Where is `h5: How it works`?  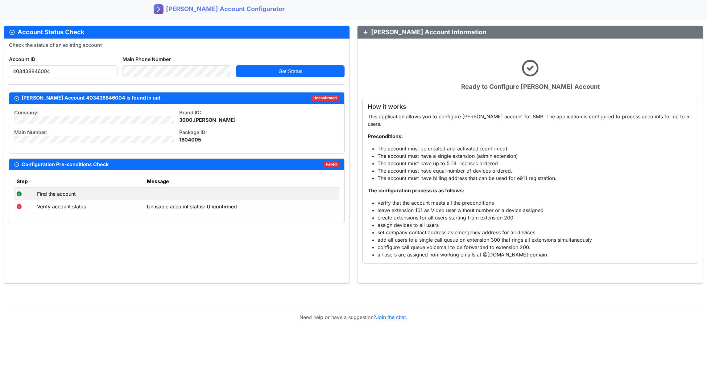
h5: How it works is located at coordinates (530, 107).